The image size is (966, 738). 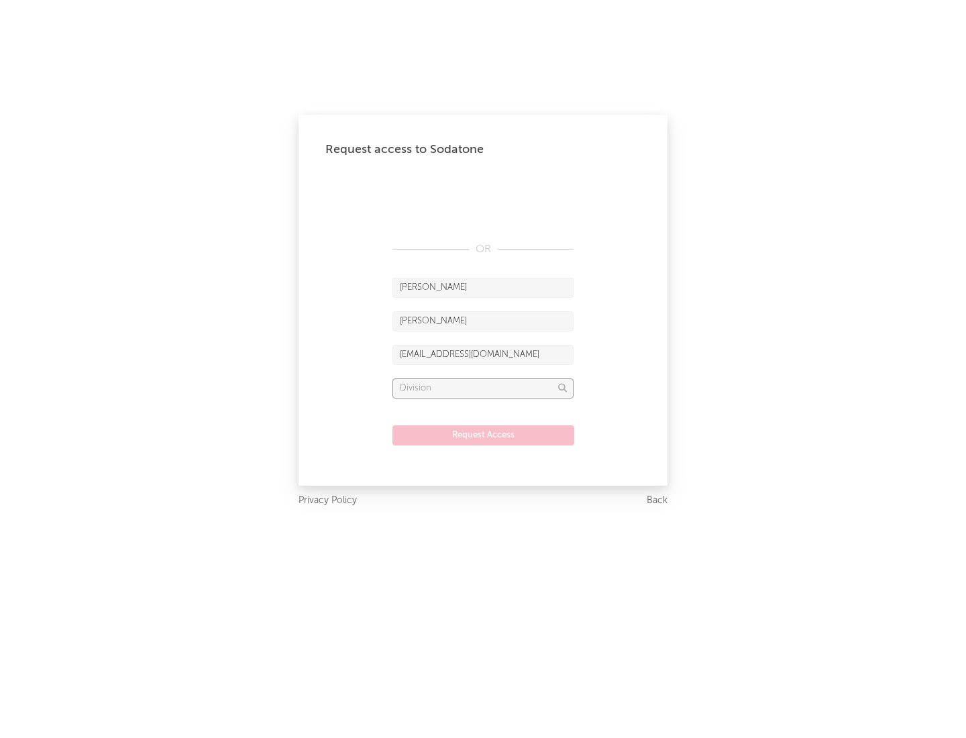 I want to click on input: Last Name, so click(x=483, y=321).